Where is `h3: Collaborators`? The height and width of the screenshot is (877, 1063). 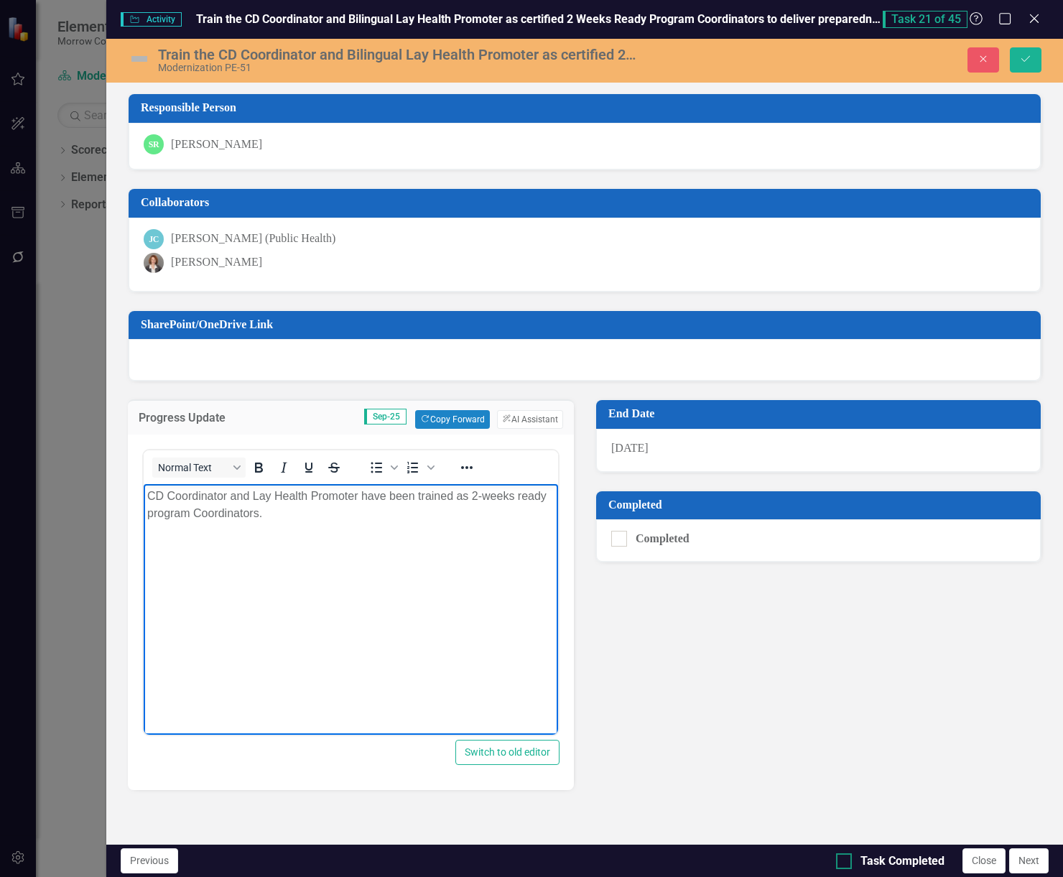
h3: Collaborators is located at coordinates (587, 203).